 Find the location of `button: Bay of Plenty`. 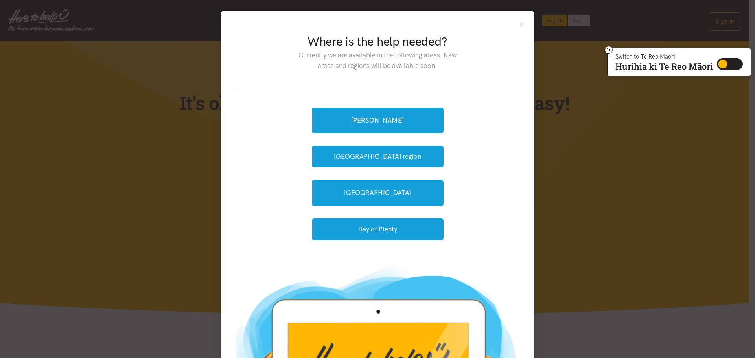

button: Bay of Plenty is located at coordinates (377, 229).